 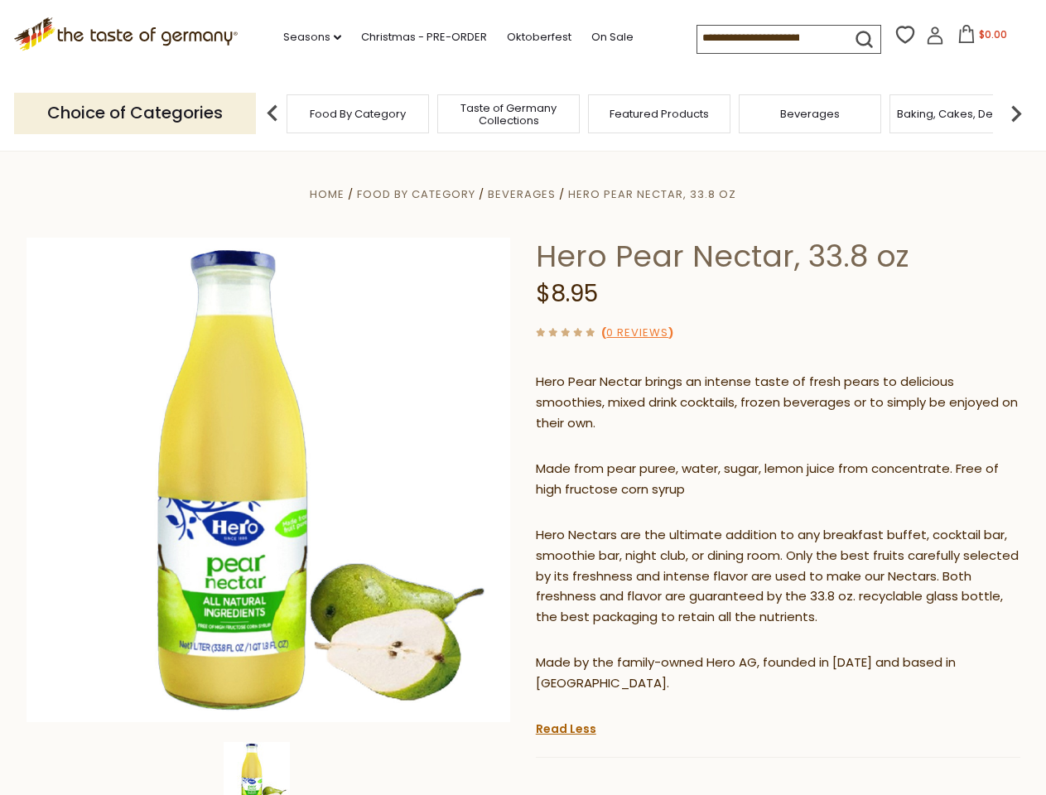 What do you see at coordinates (778, 480) in the screenshot?
I see `p: Made from pear puree, water, sugar, lemon juice from concentrate. Free of high fructose corn syrup​` at bounding box center [778, 480].